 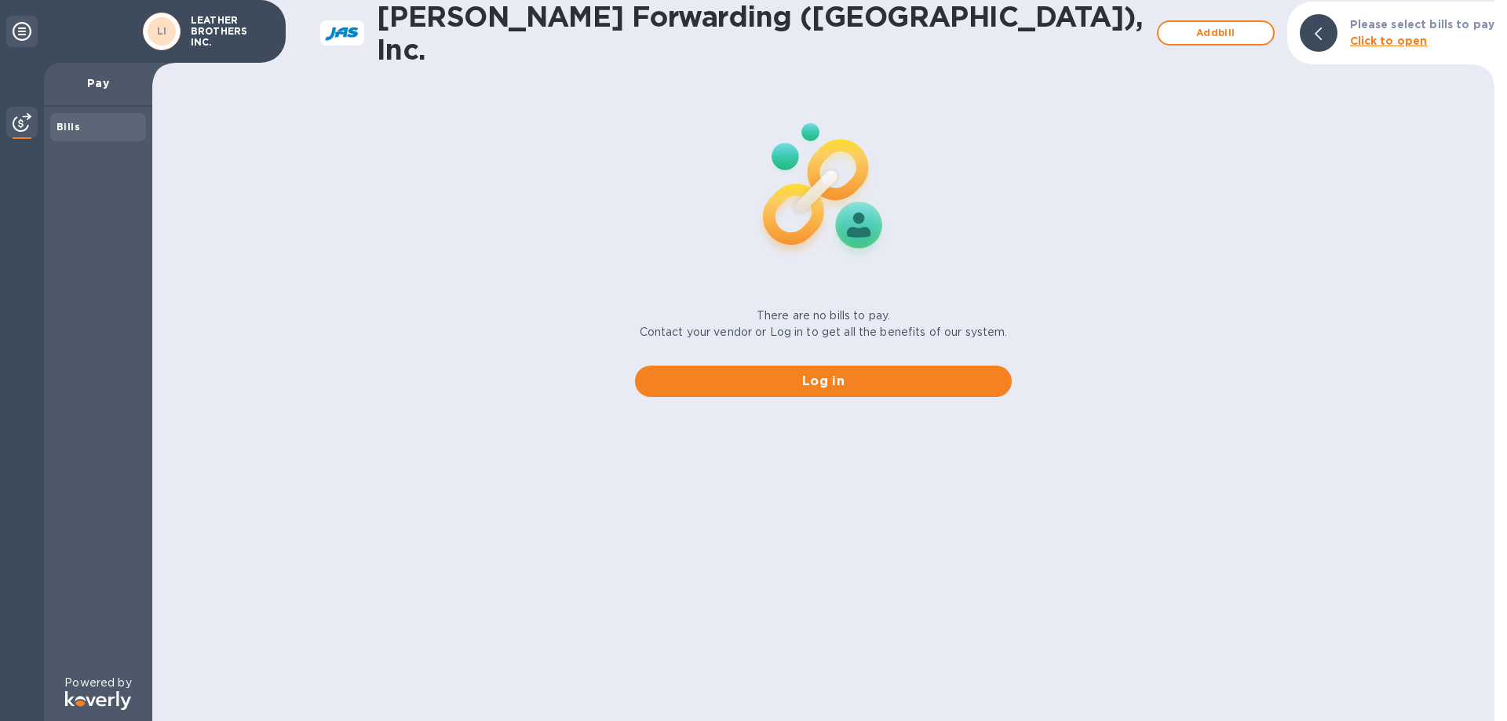 What do you see at coordinates (98, 83) in the screenshot?
I see `p: Pay` at bounding box center [98, 83].